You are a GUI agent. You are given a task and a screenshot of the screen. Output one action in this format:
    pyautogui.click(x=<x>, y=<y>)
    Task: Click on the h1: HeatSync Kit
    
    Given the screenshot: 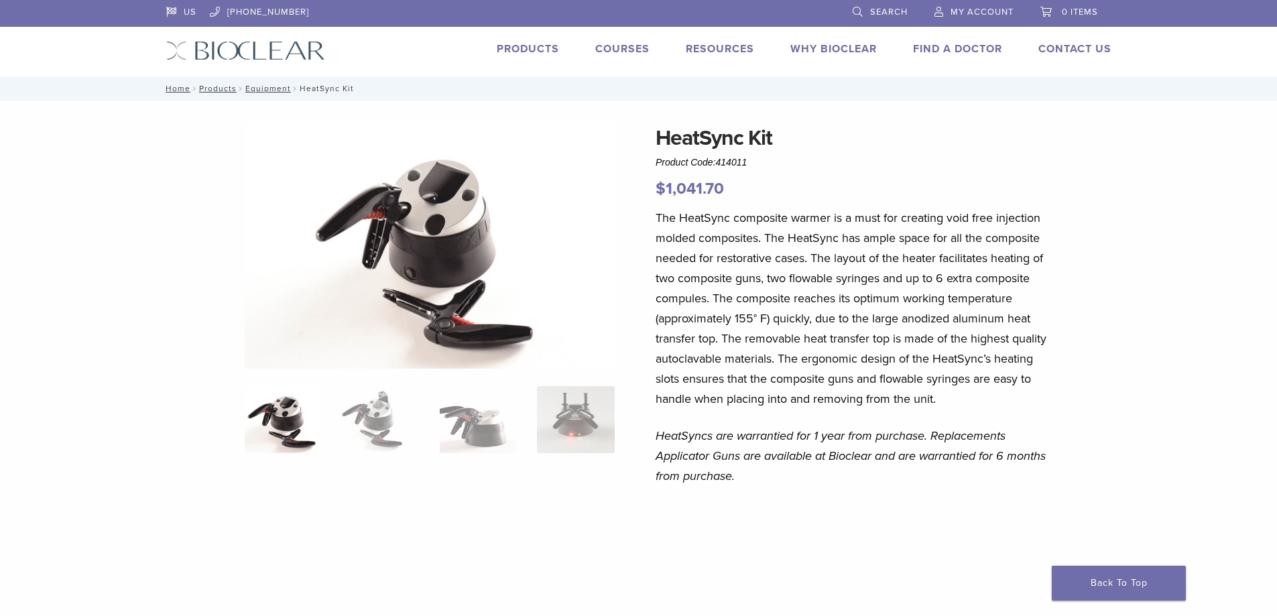 What is the action you would take?
    pyautogui.click(x=853, y=138)
    